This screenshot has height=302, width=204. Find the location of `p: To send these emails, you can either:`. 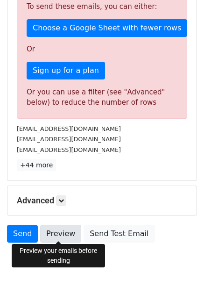

p: To send these emails, you can either: is located at coordinates (102, 7).